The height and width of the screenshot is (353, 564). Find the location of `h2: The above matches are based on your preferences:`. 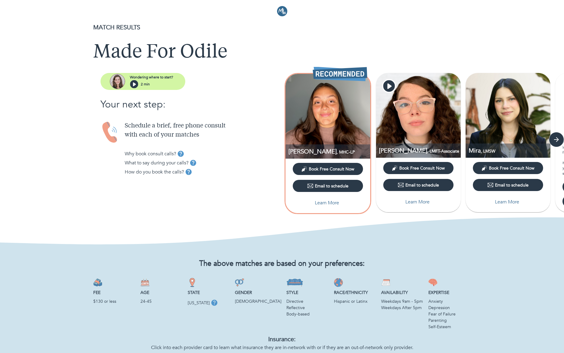

h2: The above matches are based on your preferences: is located at coordinates (282, 264).